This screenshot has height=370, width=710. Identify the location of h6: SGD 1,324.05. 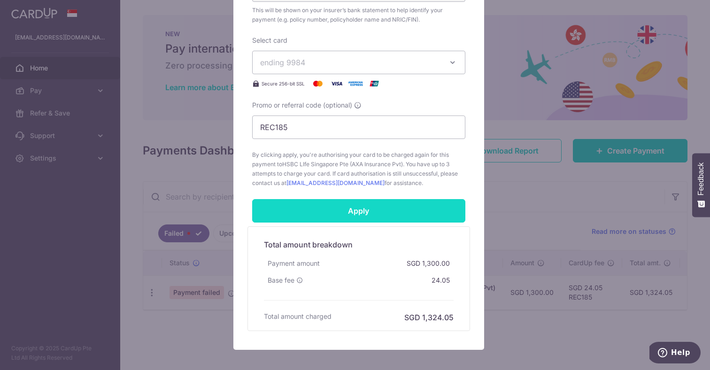
(429, 317).